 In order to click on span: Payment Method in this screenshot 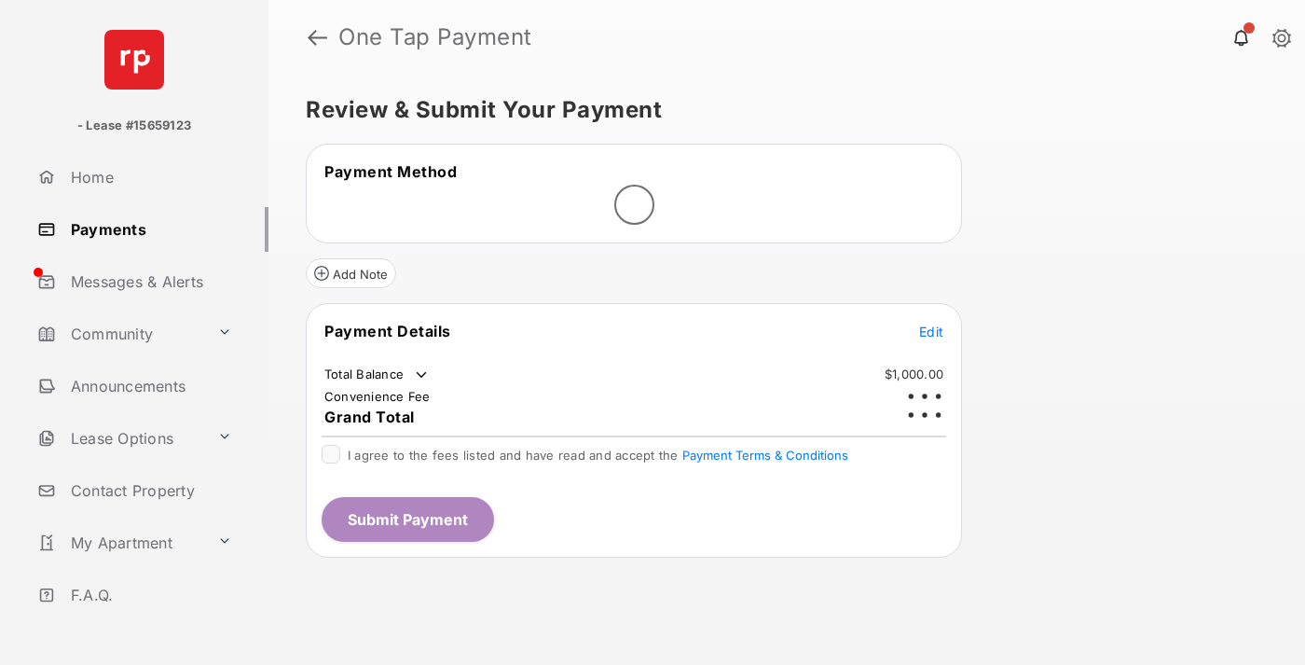, I will do `click(391, 172)`.